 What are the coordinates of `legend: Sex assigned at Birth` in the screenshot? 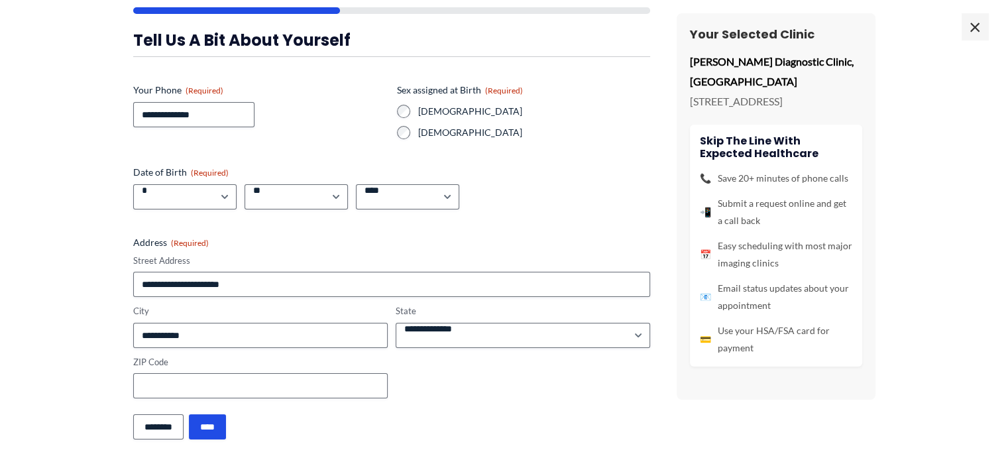 It's located at (460, 90).